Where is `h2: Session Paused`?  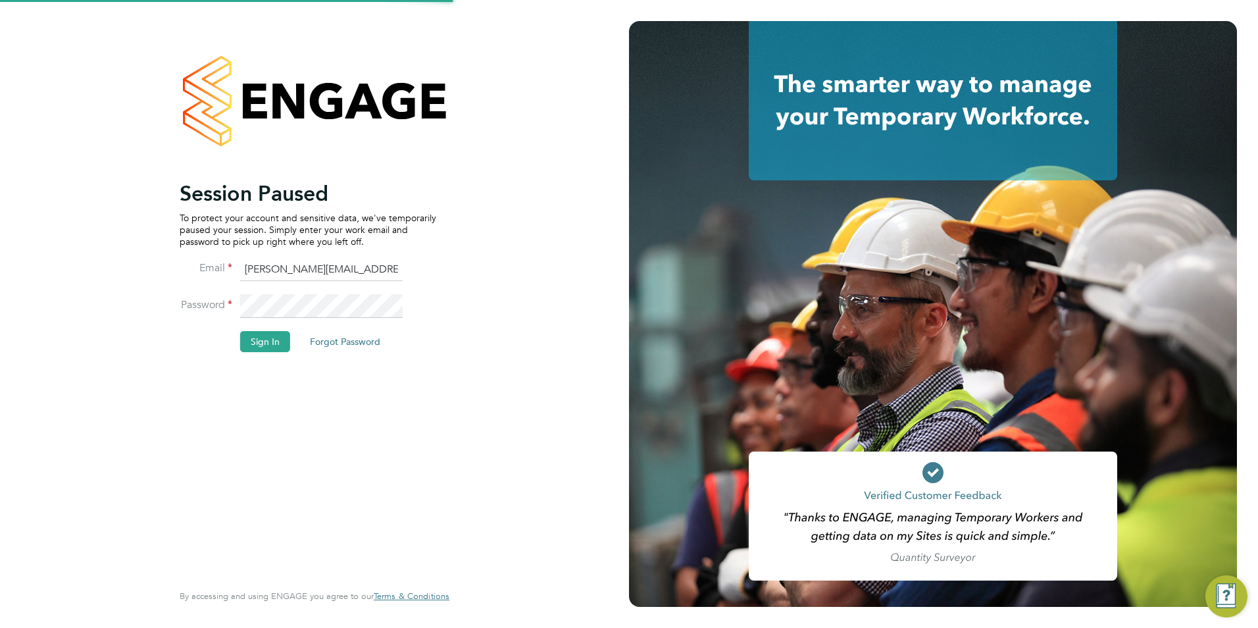
h2: Session Paused is located at coordinates (308, 193).